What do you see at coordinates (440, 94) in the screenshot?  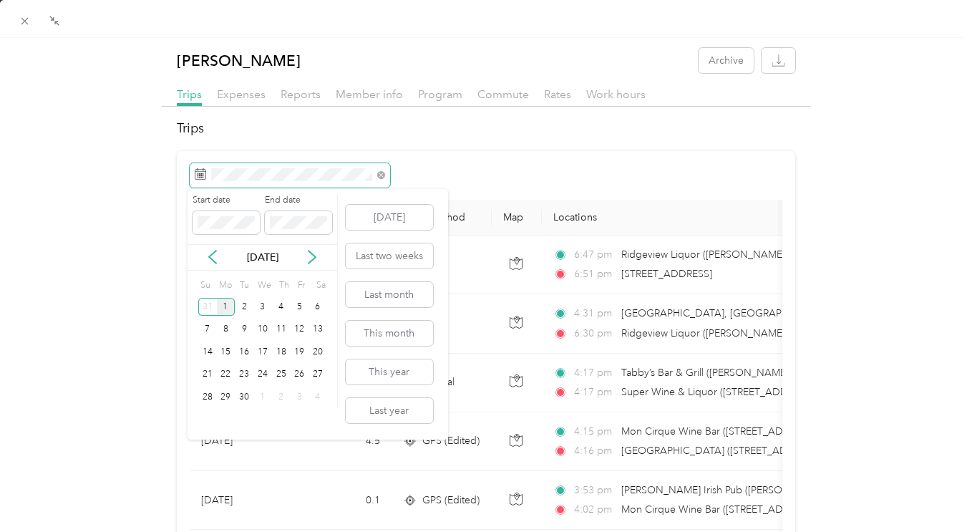 I see `span: Program` at bounding box center [440, 94].